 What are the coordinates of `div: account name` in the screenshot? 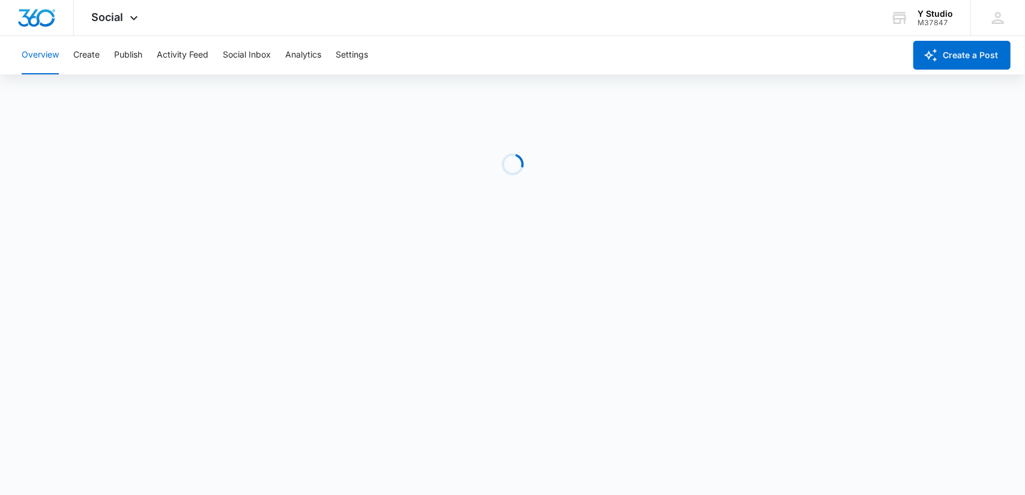 It's located at (935, 14).